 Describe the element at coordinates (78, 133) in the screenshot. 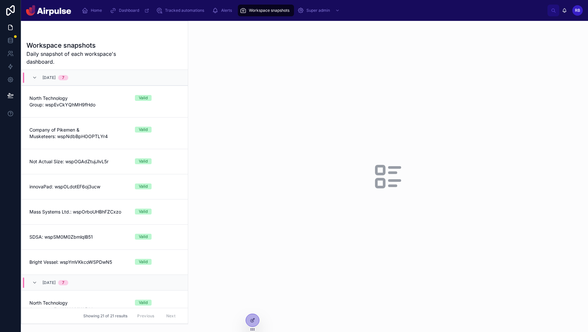

I see `span: Company of Pikemen & Musketeers: wspNdbBpHOOPTLYr4` at that location.